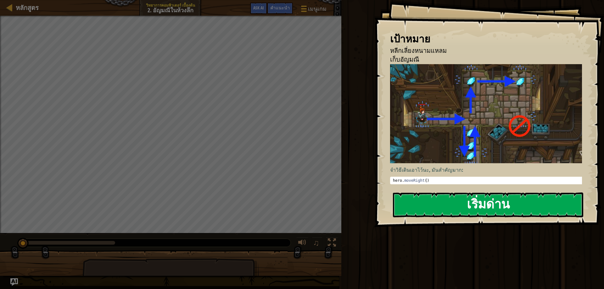  What do you see at coordinates (259, 8) in the screenshot?
I see `span: Ask AI` at bounding box center [259, 8].